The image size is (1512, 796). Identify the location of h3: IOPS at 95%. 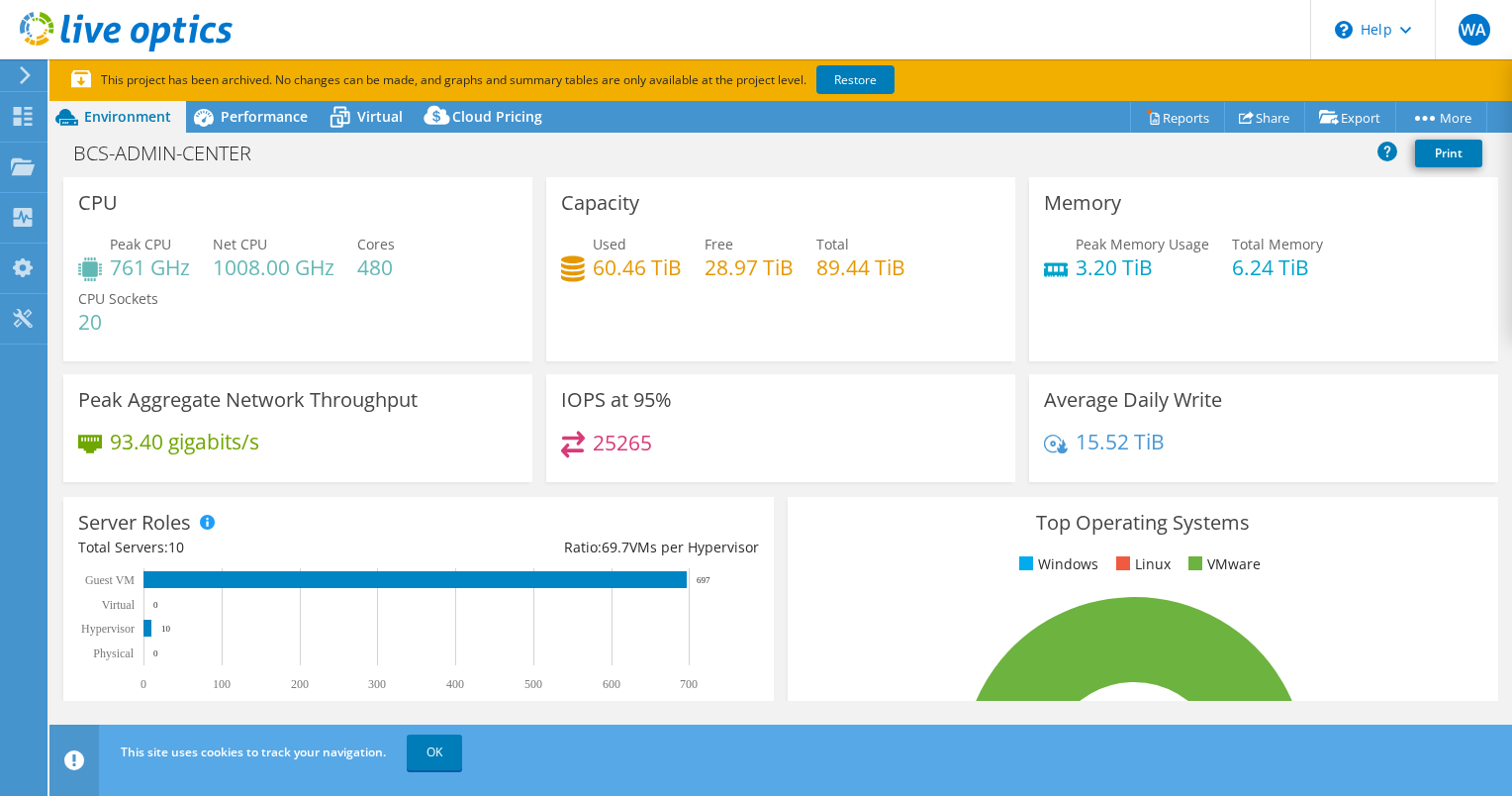
(617, 400).